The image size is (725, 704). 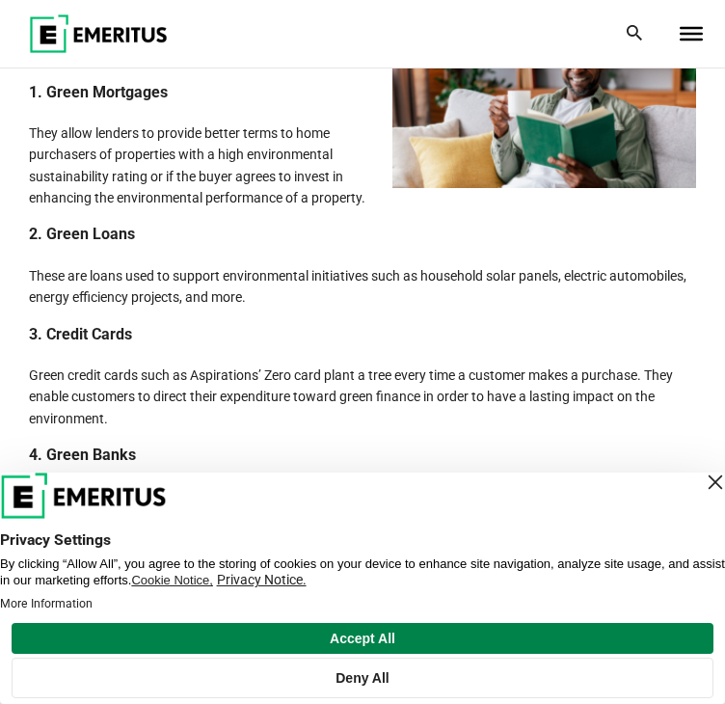 What do you see at coordinates (197, 165) in the screenshot?
I see `span: They allow lenders to provide better terms to home purchasers of properties with a high environme...` at bounding box center [197, 165].